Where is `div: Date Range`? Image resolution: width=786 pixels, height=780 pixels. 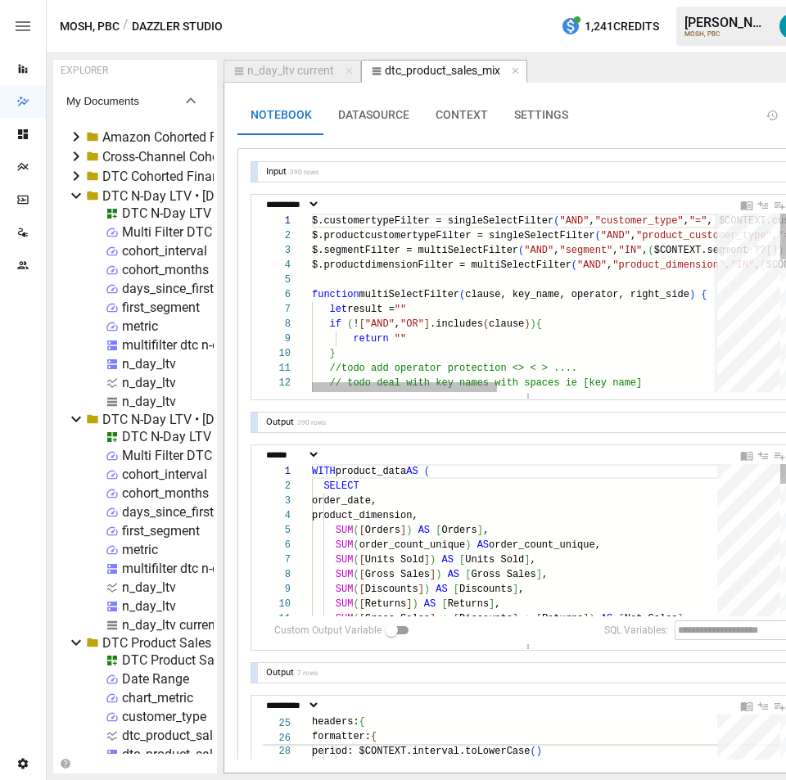 div: Date Range is located at coordinates (155, 678).